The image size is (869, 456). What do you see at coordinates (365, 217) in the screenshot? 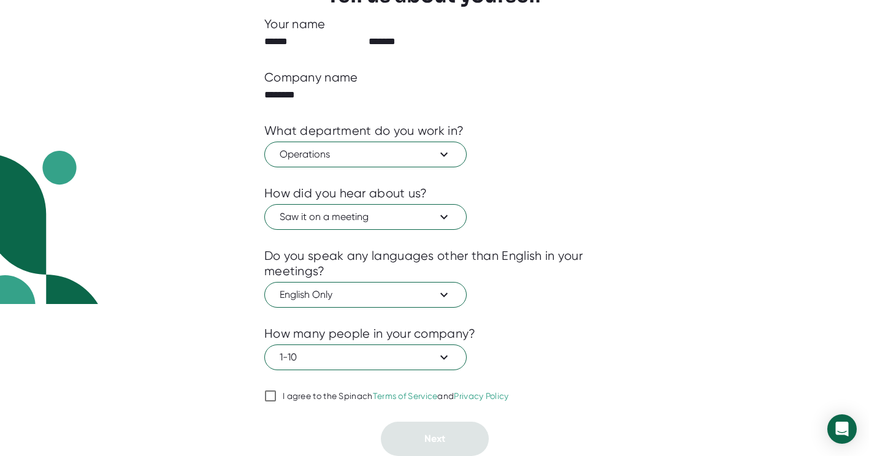
I see `button: Saw it on a meeting` at bounding box center [365, 217].